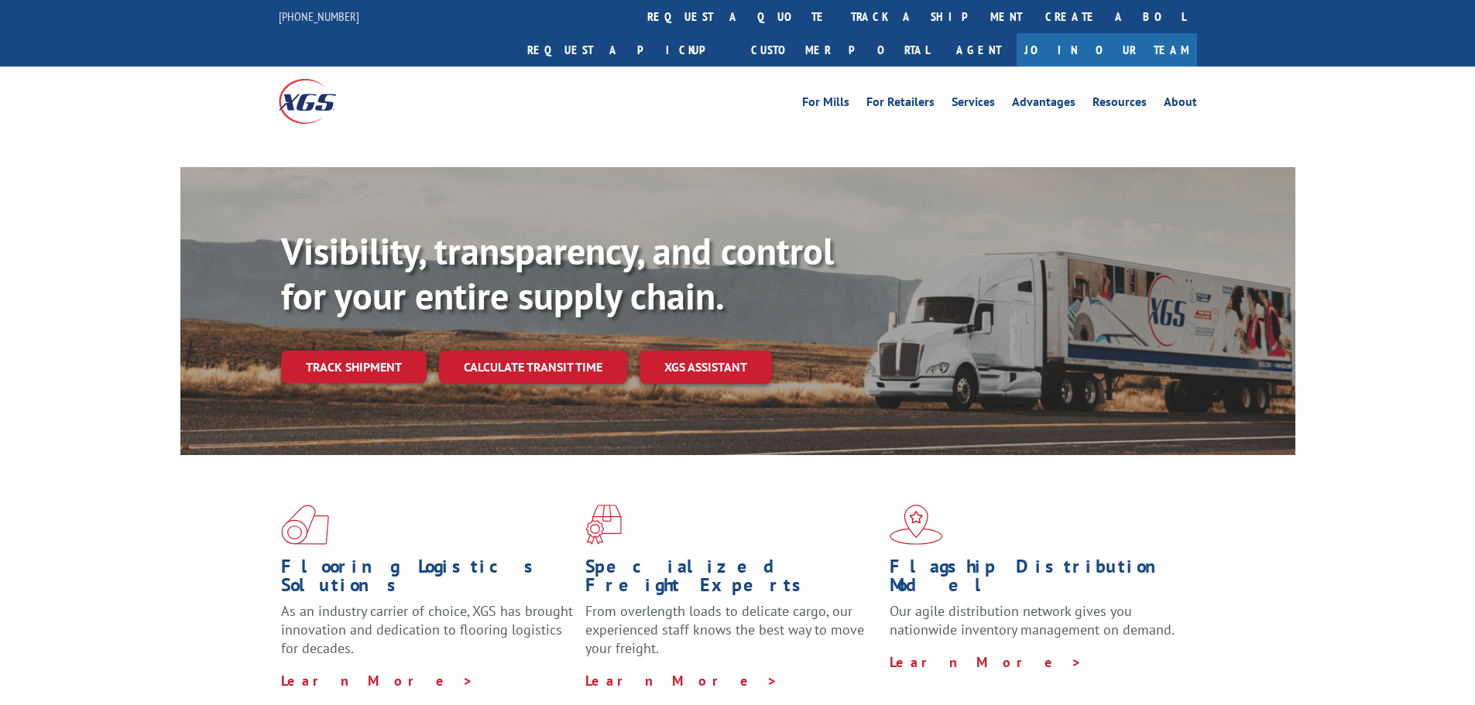 The height and width of the screenshot is (705, 1475). What do you see at coordinates (427, 580) in the screenshot?
I see `h1: Flooring Logistics Solutions` at bounding box center [427, 580].